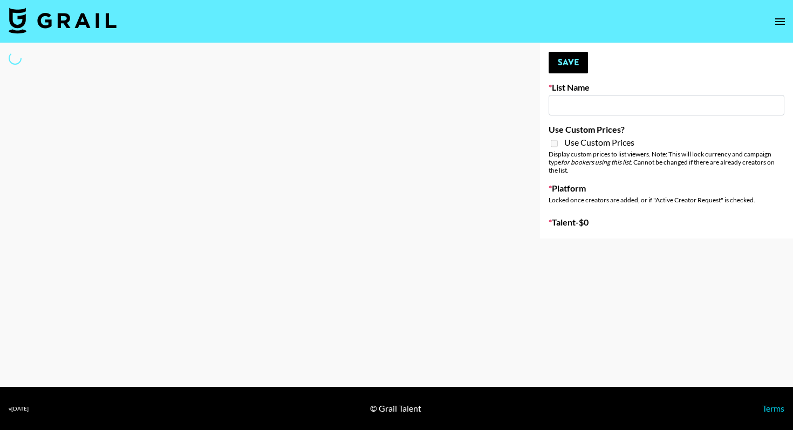  What do you see at coordinates (666, 188) in the screenshot?
I see `label: Platform` at bounding box center [666, 188].